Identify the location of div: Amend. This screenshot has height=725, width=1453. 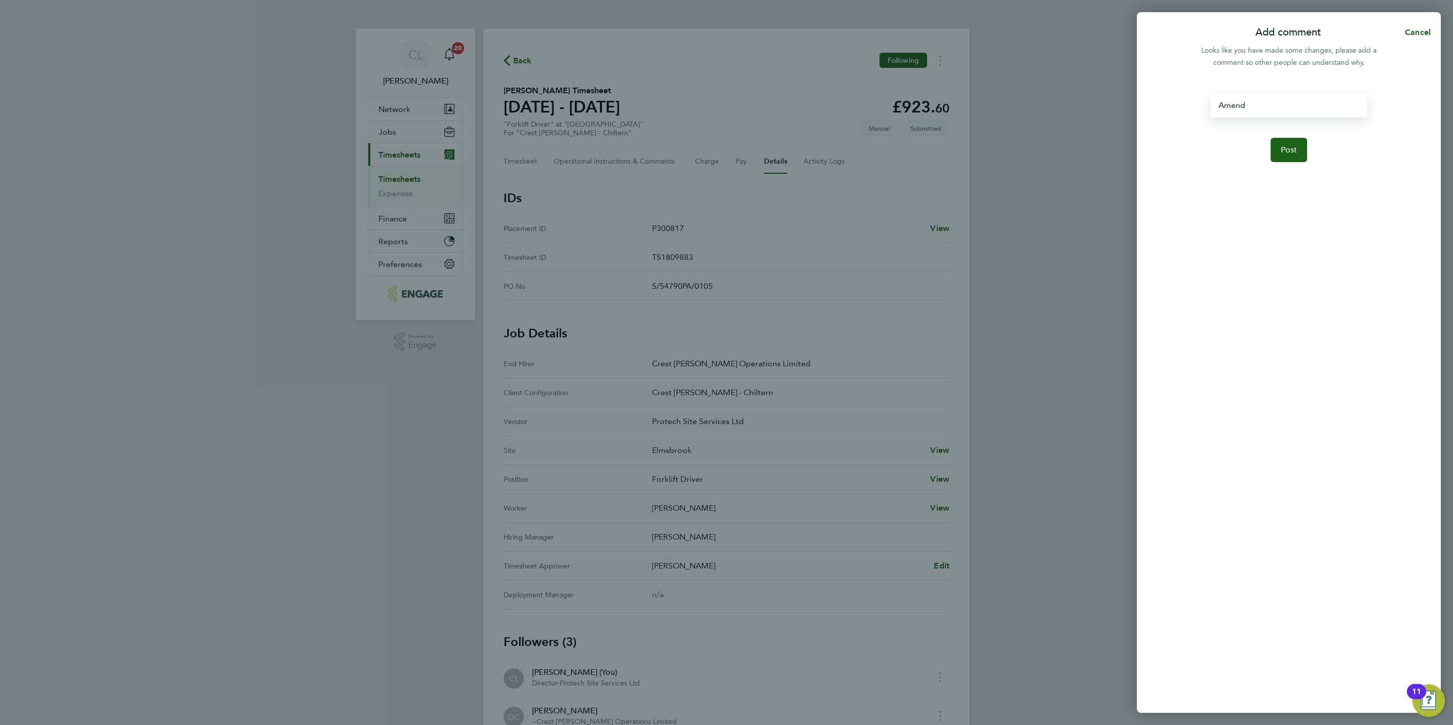
(1288, 105).